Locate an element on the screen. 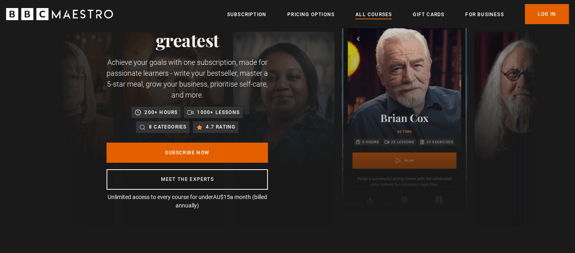  a: Subscription is located at coordinates (246, 15).